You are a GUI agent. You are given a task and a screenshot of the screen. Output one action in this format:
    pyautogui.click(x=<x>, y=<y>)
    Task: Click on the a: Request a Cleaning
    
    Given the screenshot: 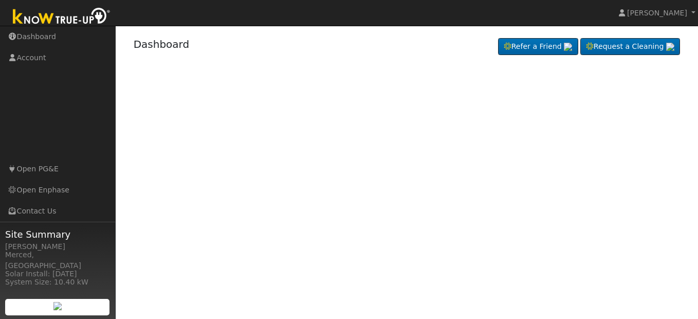 What is the action you would take?
    pyautogui.click(x=631, y=47)
    